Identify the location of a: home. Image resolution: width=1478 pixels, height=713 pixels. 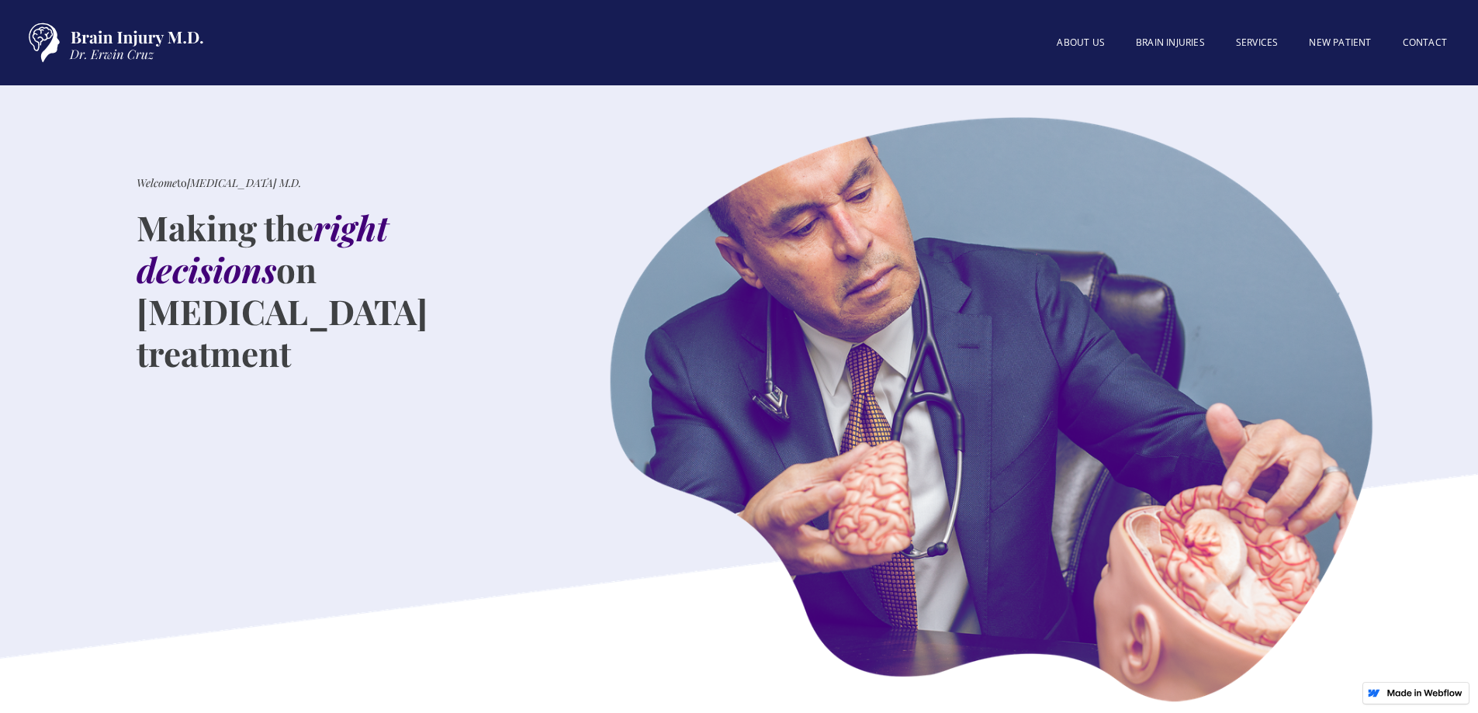
(112, 43).